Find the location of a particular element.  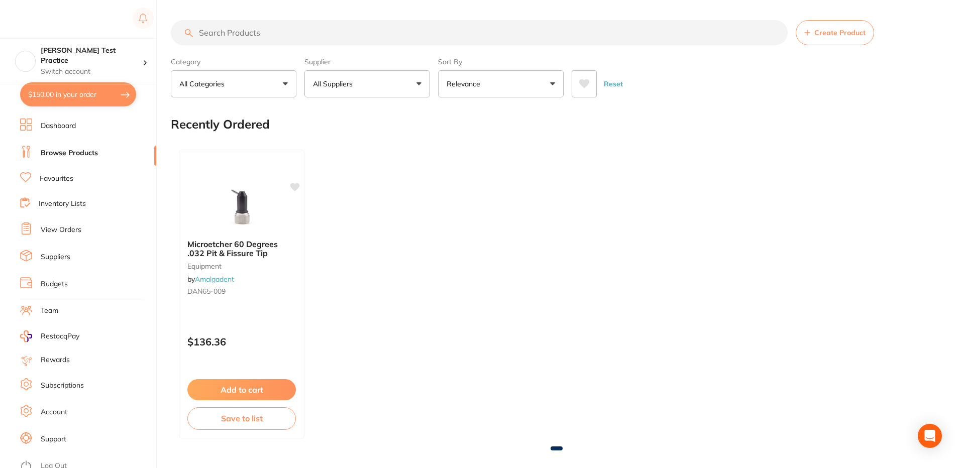

a: Account is located at coordinates (54, 412).